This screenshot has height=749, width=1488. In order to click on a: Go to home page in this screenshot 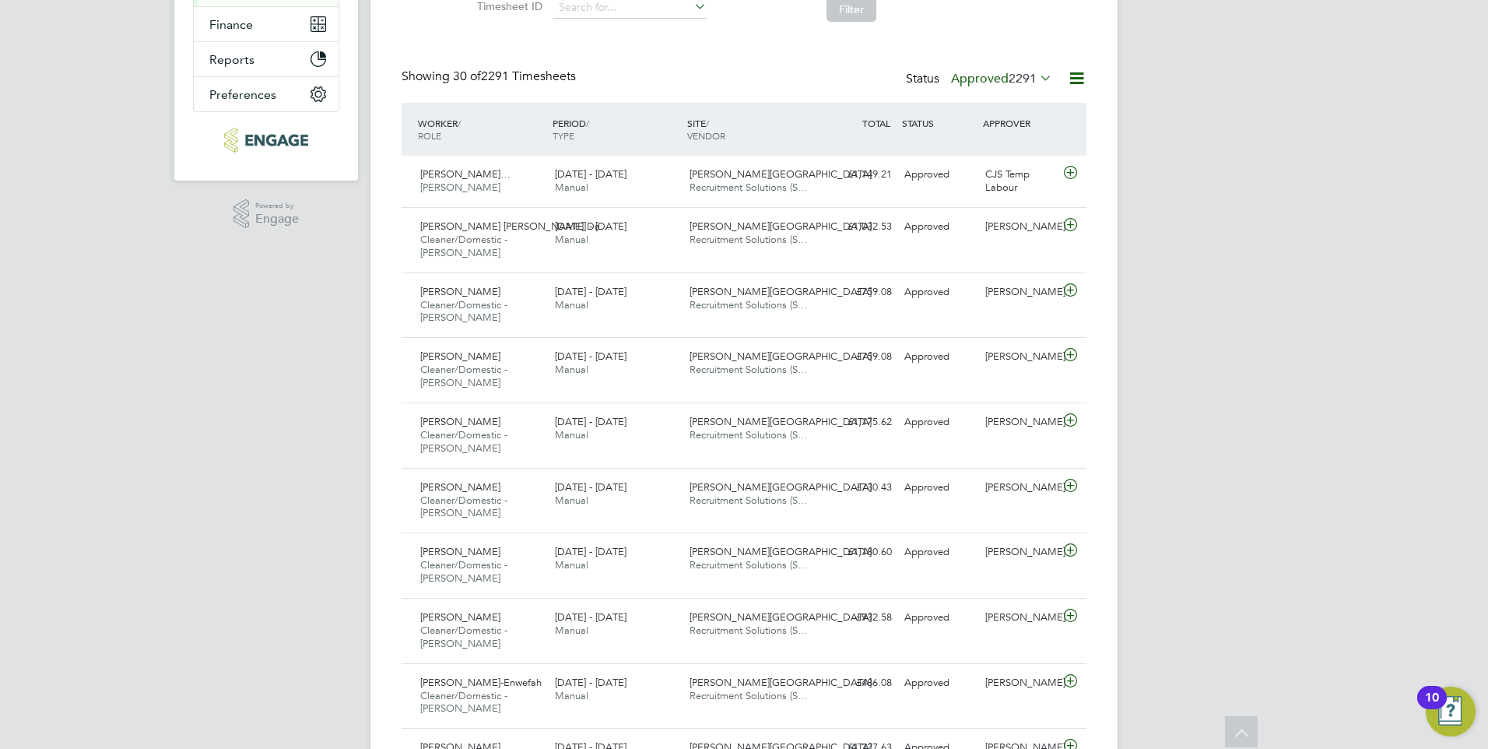, I will do `click(266, 140)`.